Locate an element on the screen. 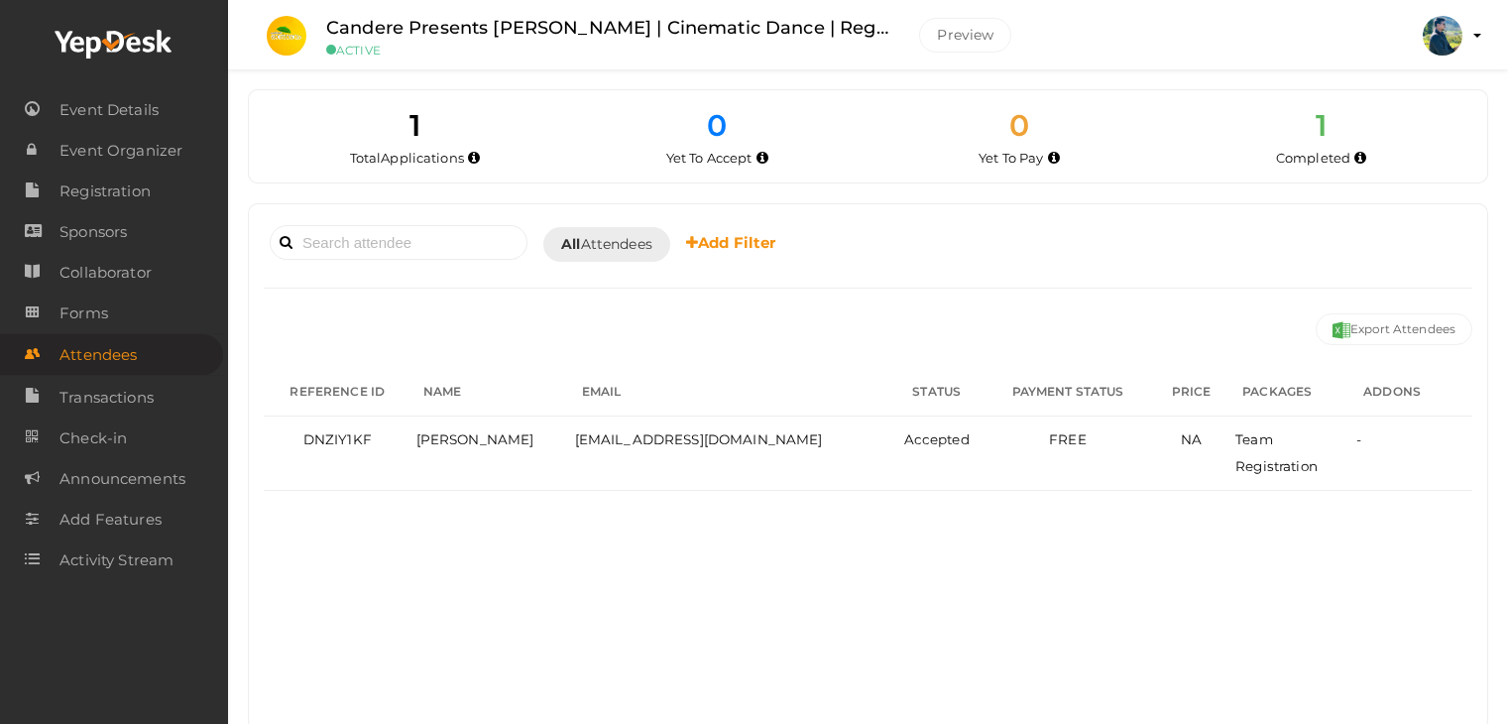 The height and width of the screenshot is (724, 1508). img: excel.svg is located at coordinates (1341, 330).